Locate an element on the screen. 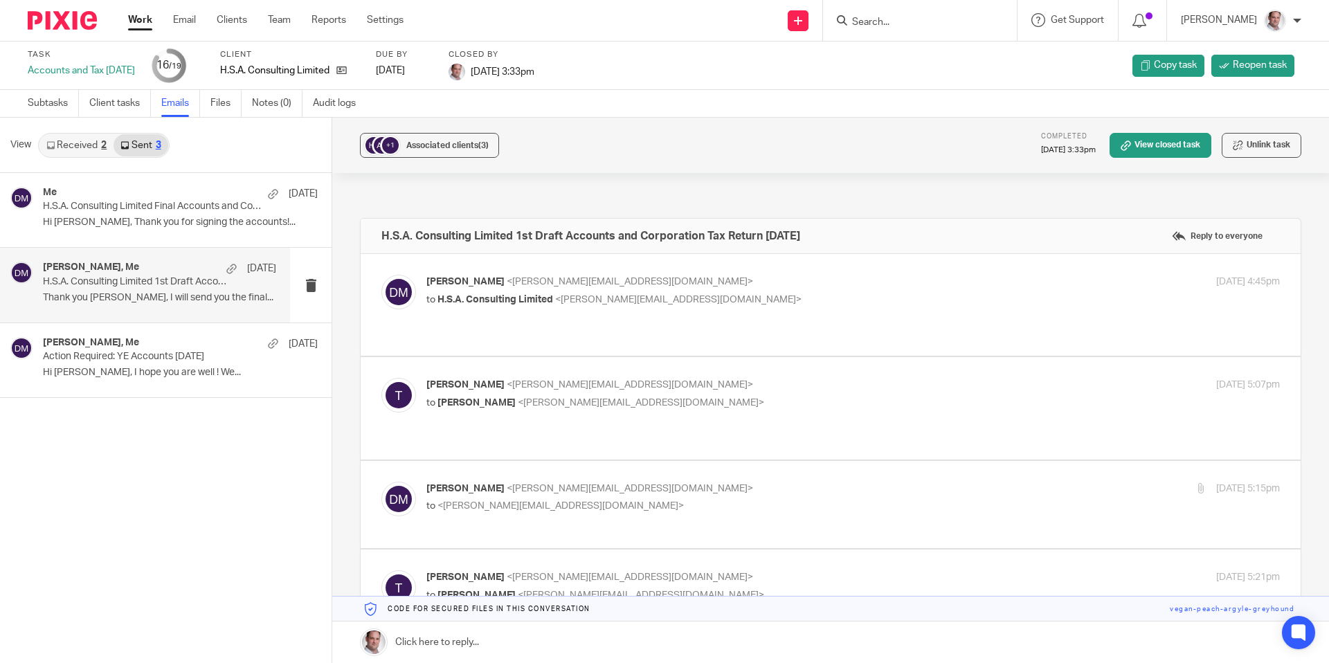  a: View closed task is located at coordinates (1160, 145).